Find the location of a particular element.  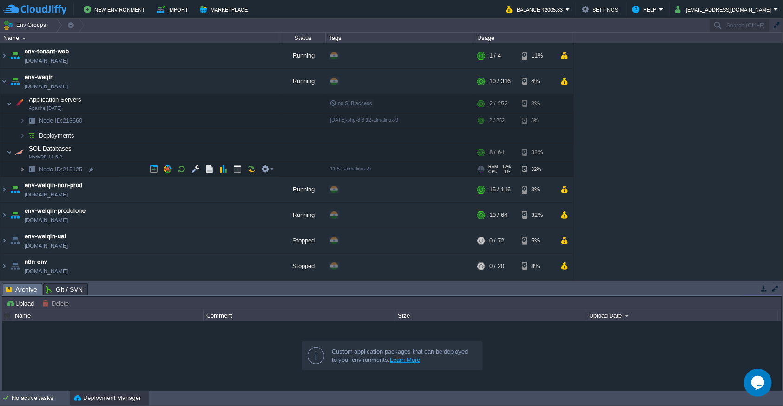

button: Deployment Manager is located at coordinates (107, 398).